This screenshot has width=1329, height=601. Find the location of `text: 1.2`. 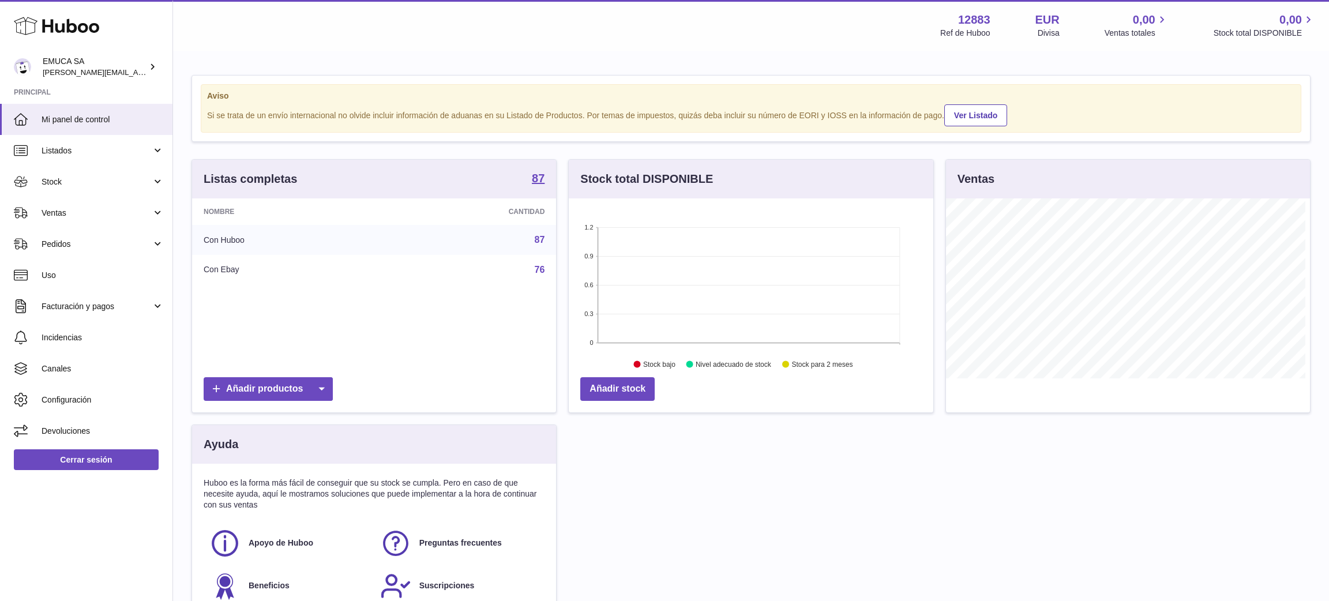

text: 1.2 is located at coordinates (589, 227).